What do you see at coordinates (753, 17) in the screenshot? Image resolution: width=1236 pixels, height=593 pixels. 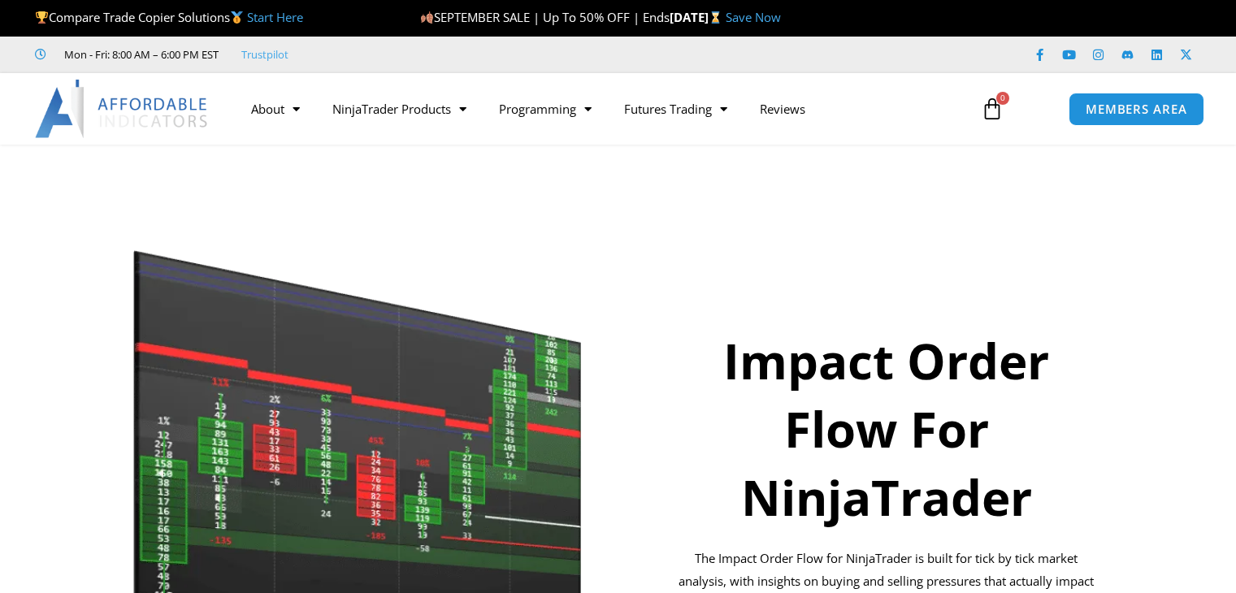 I see `a: Save Now` at bounding box center [753, 17].